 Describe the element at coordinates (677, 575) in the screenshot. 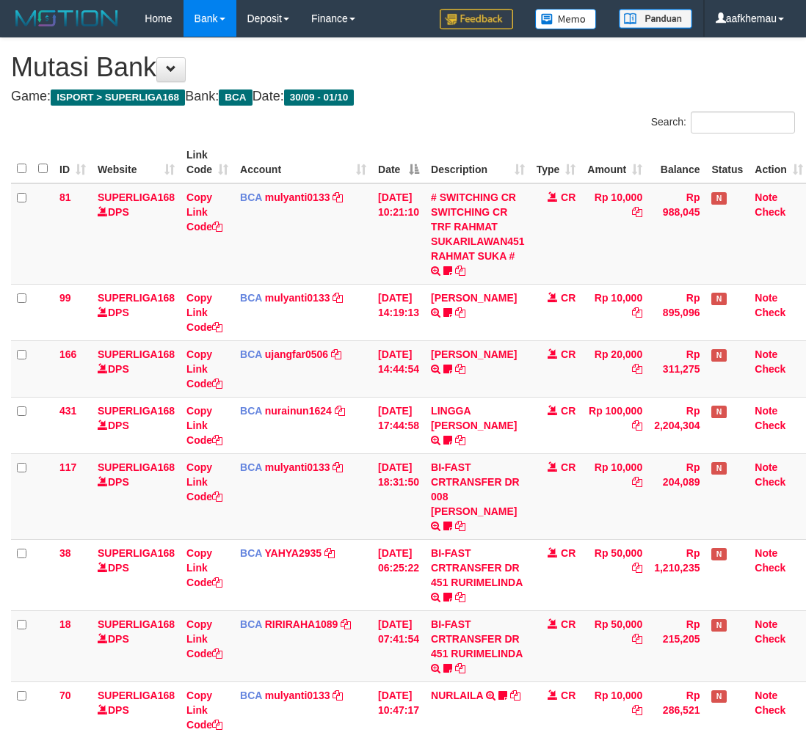

I see `td: Rp 1,210,235` at that location.